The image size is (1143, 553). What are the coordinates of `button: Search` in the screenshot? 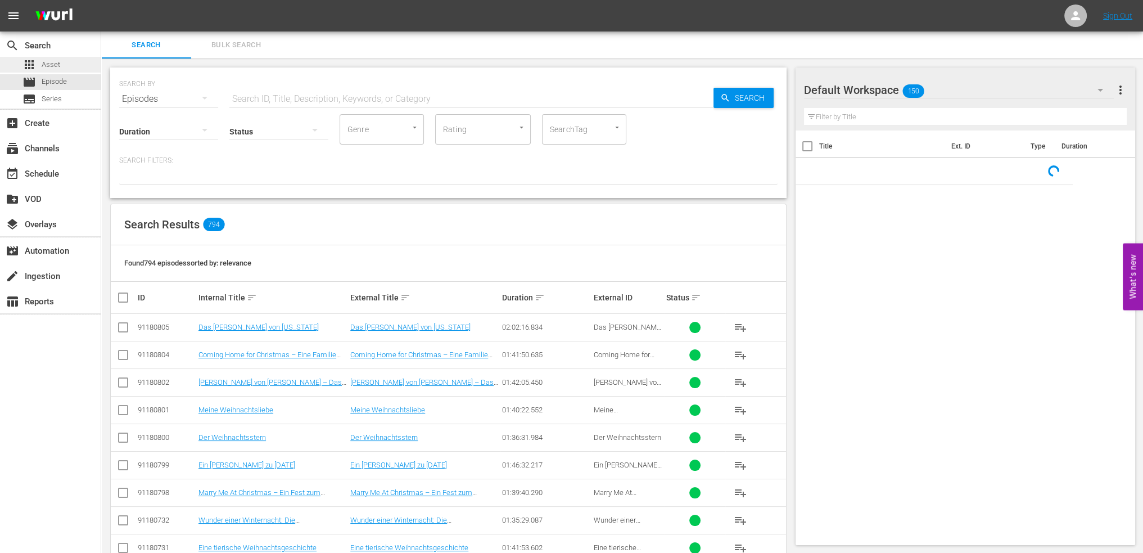 It's located at (743, 98).